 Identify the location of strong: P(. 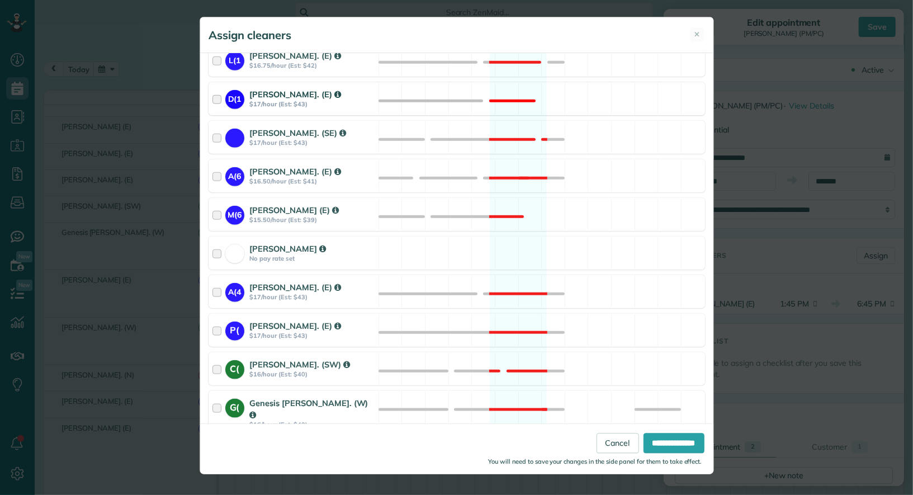
(235, 329).